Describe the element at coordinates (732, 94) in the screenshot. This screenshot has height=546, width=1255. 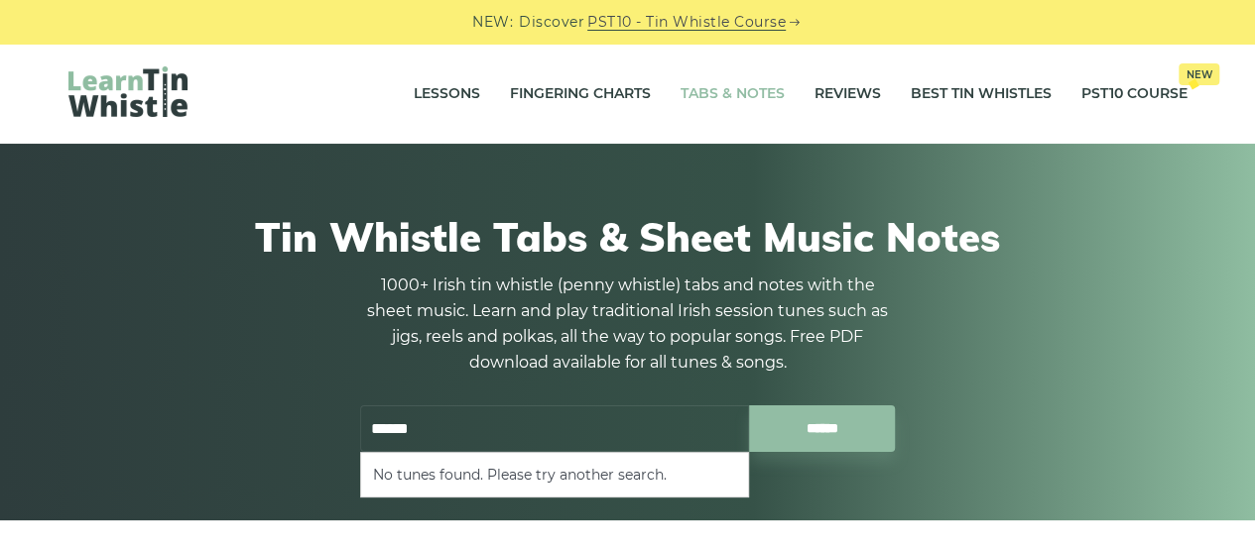
I see `a: Tabs & Notes` at that location.